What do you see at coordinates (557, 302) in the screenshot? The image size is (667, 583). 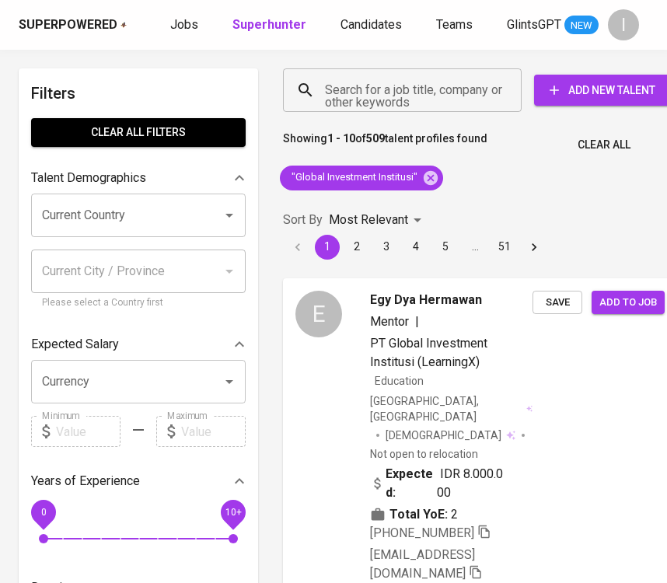 I see `span: Save` at bounding box center [557, 302].